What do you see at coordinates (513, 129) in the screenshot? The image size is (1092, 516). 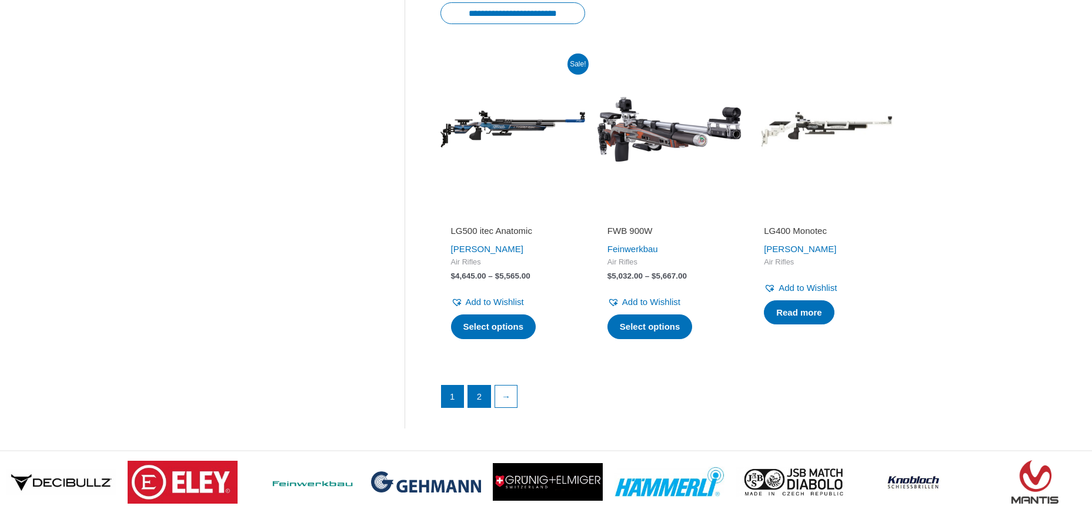 I see `img: LG500 itec Anatomic` at bounding box center [513, 129].